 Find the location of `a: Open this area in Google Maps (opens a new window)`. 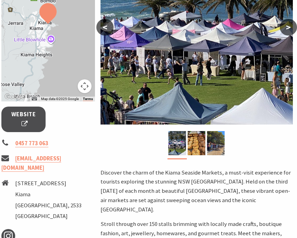

a: Open this area in Google Maps (opens a new window) is located at coordinates (15, 97).